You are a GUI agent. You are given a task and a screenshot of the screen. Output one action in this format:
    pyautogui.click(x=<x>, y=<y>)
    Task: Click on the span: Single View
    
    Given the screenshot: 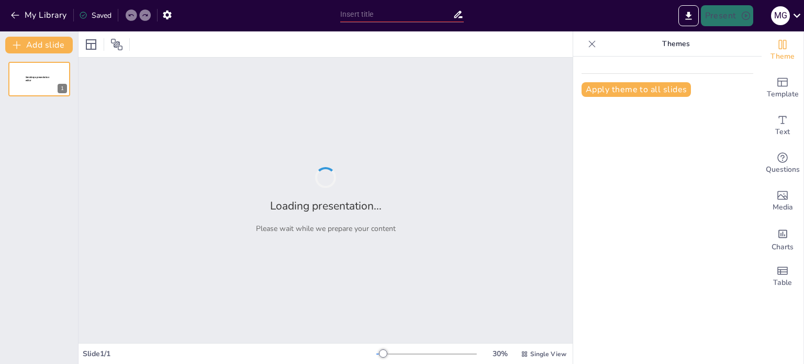 What is the action you would take?
    pyautogui.click(x=548, y=354)
    